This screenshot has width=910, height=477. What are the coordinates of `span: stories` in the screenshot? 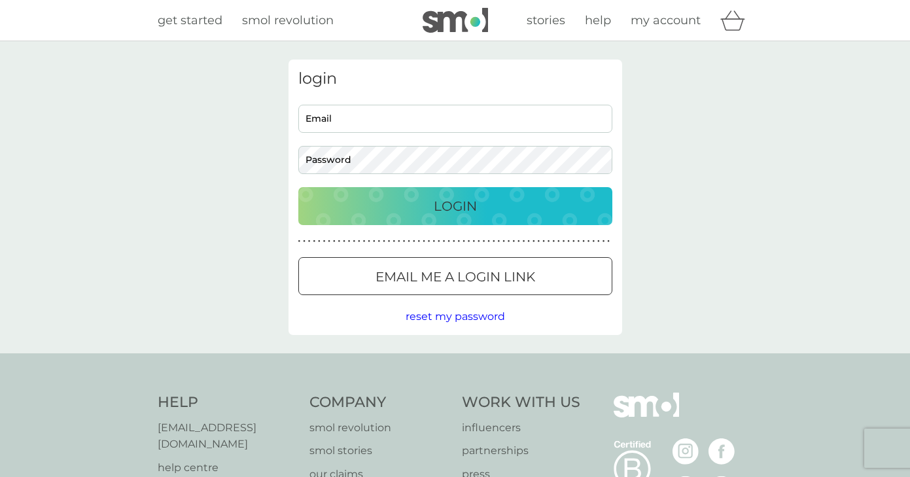 It's located at (546, 20).